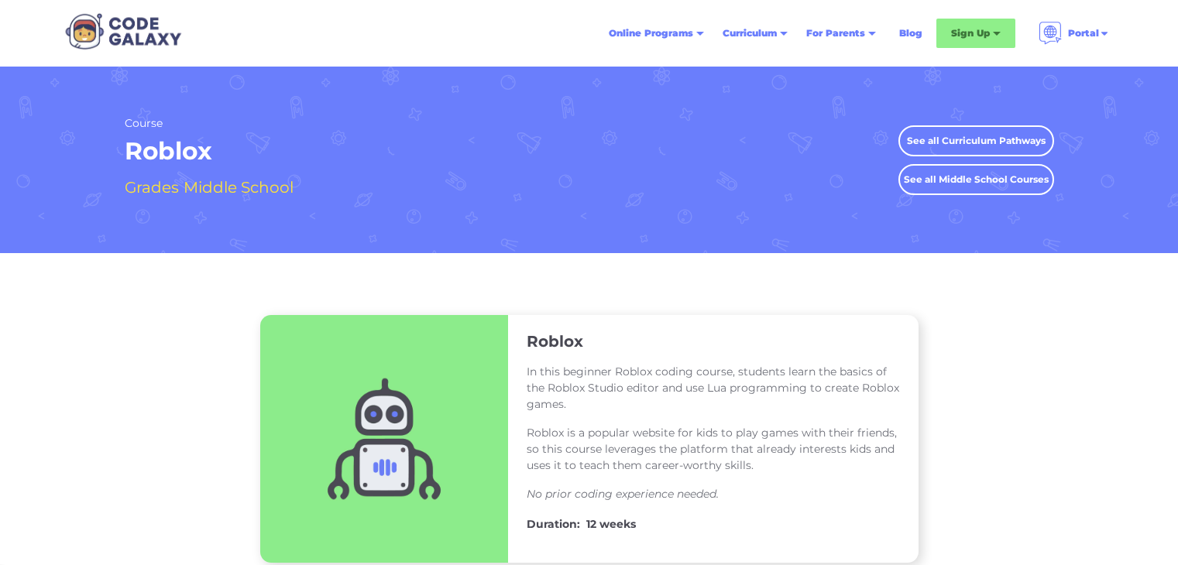 The image size is (1178, 565). Describe the element at coordinates (623, 494) in the screenshot. I see `em: No prior coding experience needed.` at that location.